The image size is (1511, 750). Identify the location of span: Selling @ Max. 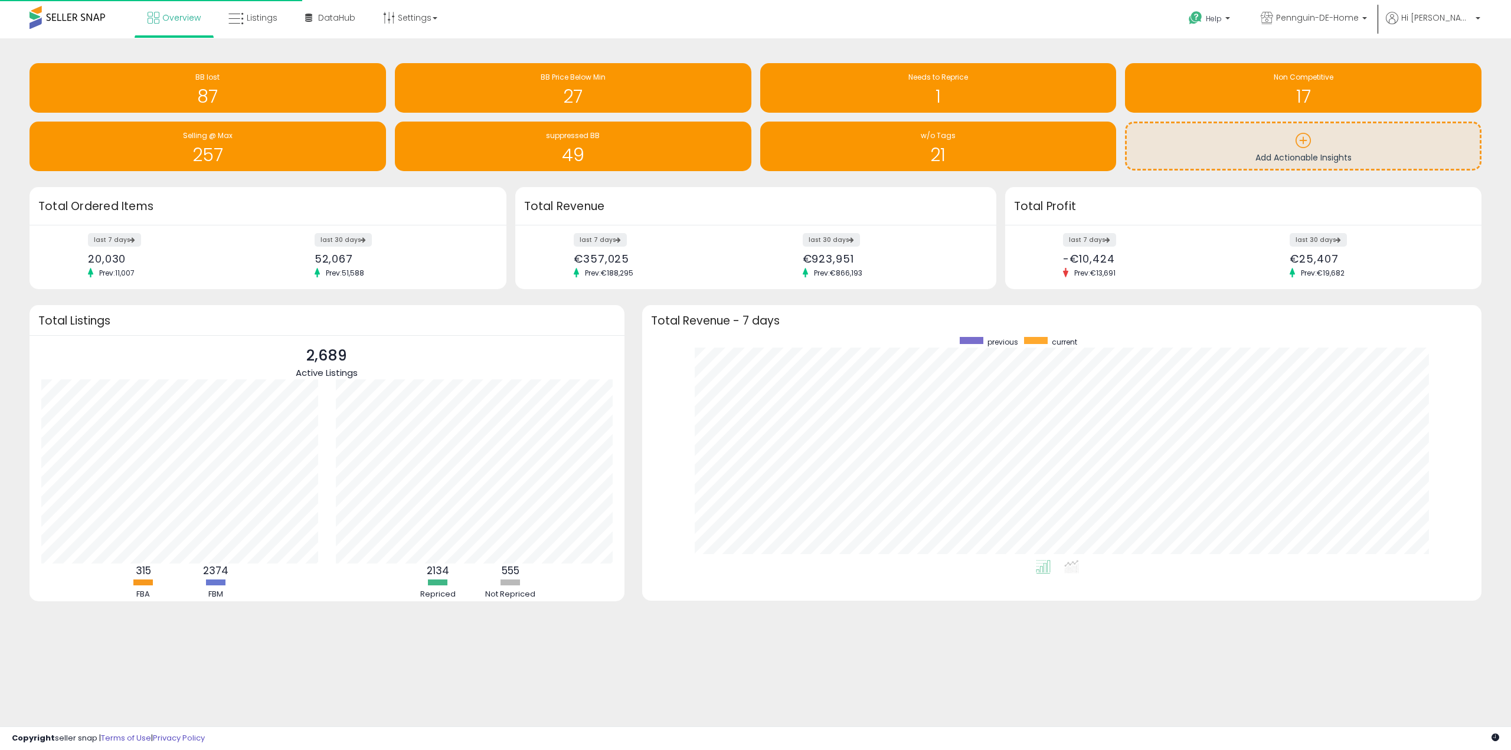
(208, 135).